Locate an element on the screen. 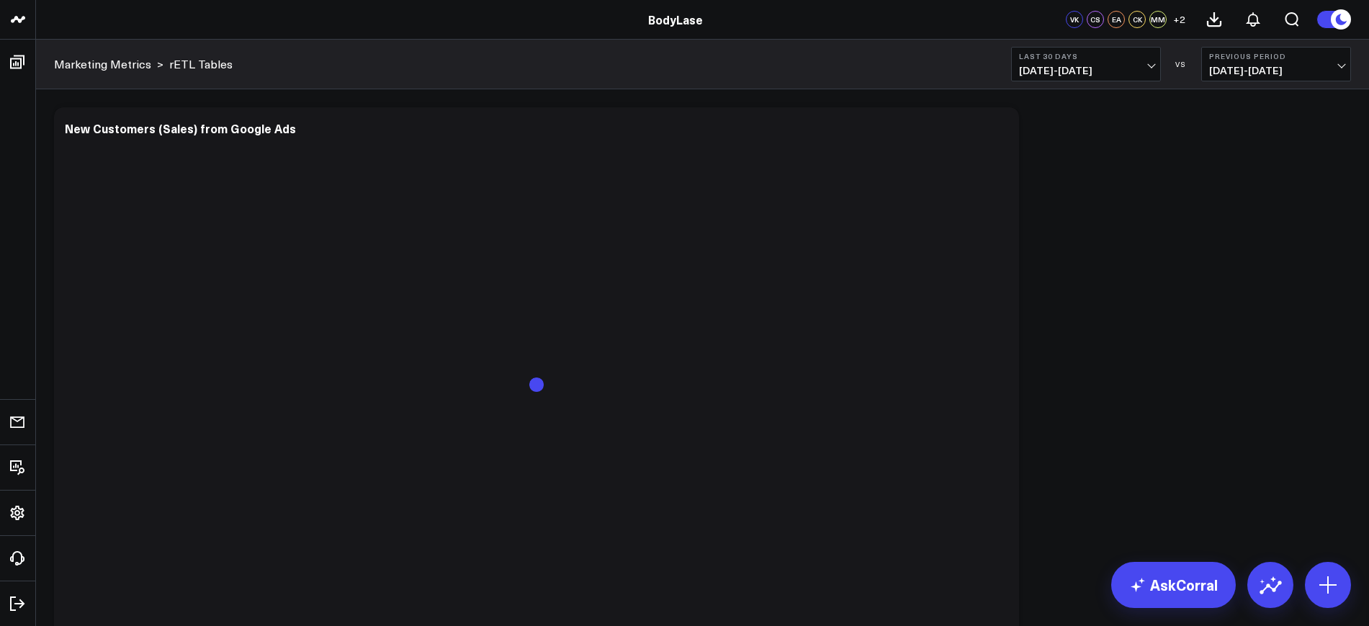 This screenshot has width=1369, height=626. div: VK is located at coordinates (1074, 19).